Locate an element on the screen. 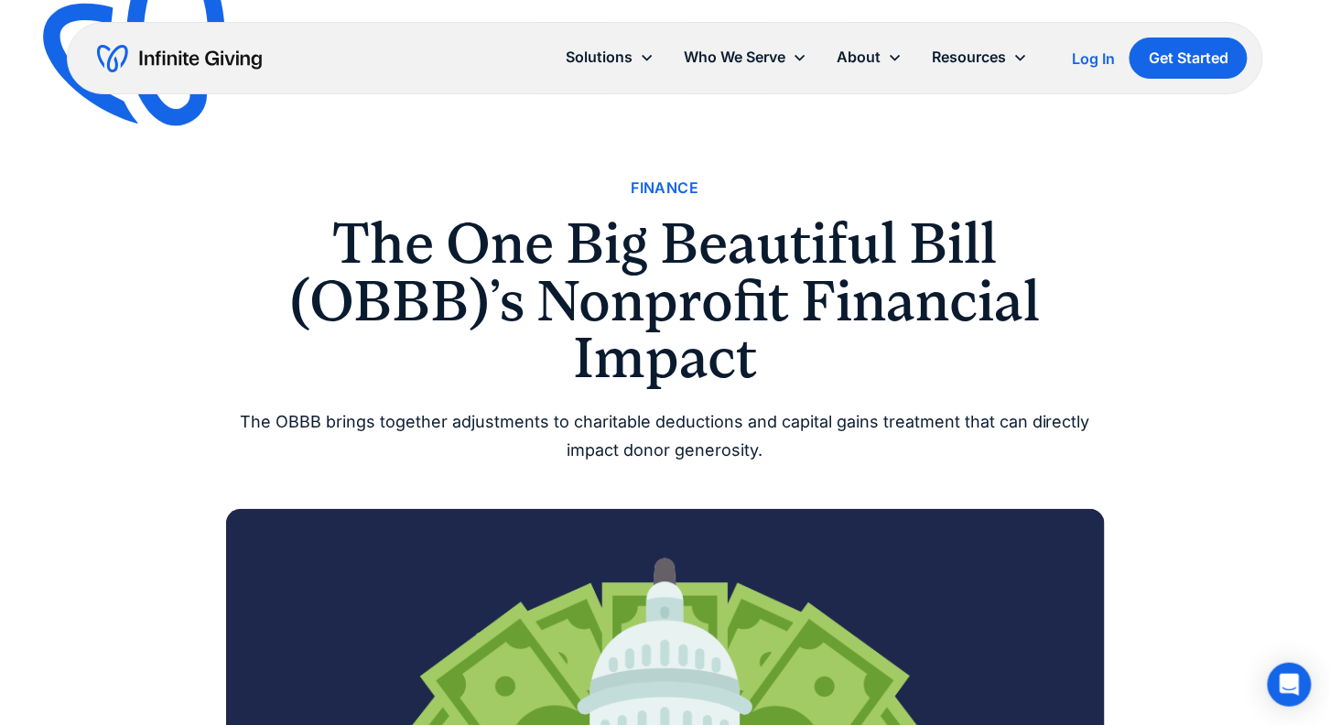 This screenshot has width=1330, height=725. a: Finance is located at coordinates (666, 188).